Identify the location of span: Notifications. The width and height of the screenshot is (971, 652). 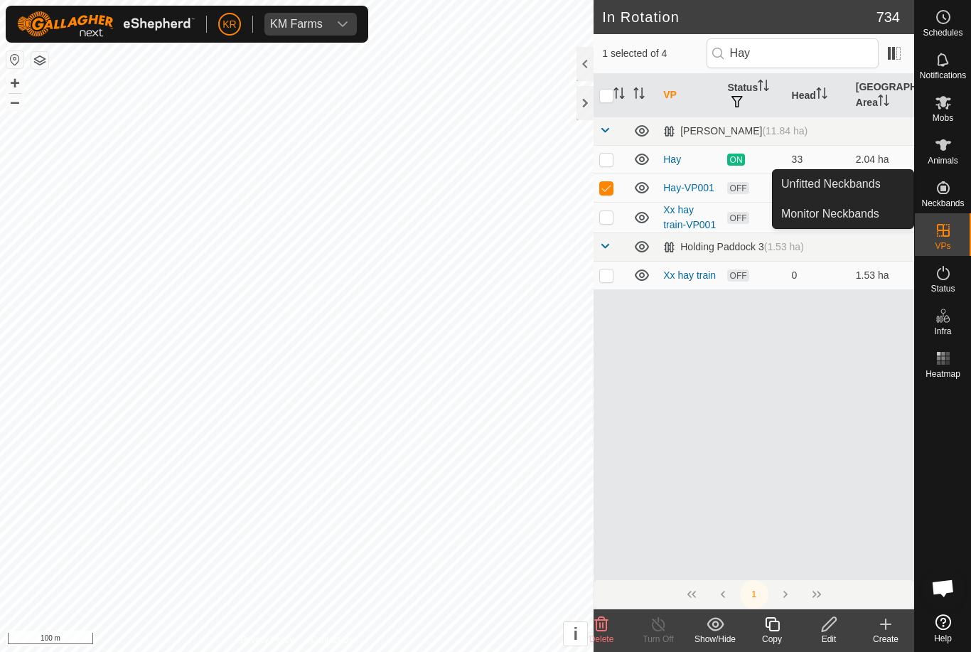
(943, 75).